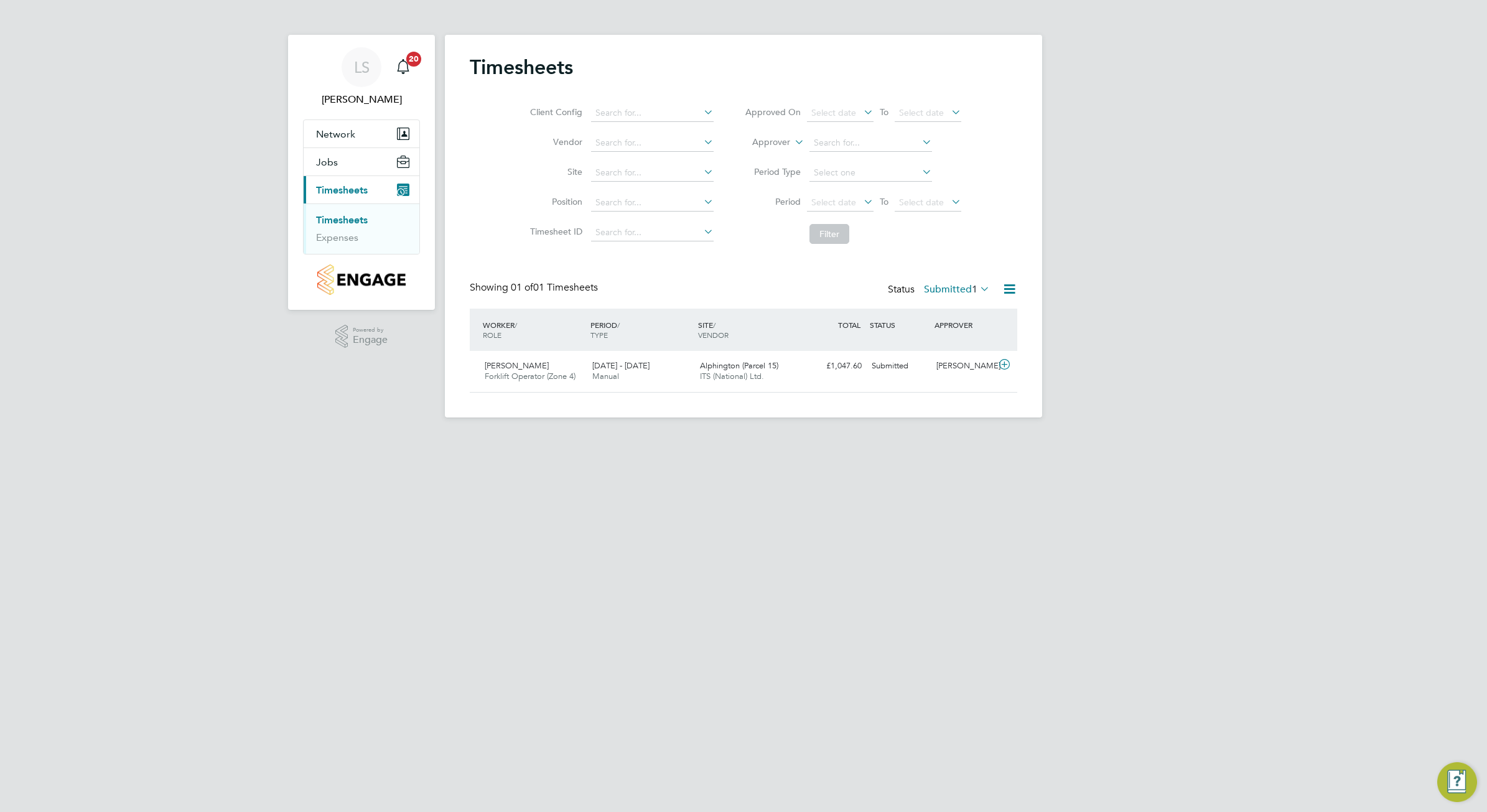 This screenshot has height=812, width=1487. Describe the element at coordinates (829, 233) in the screenshot. I see `button: Filter` at that location.